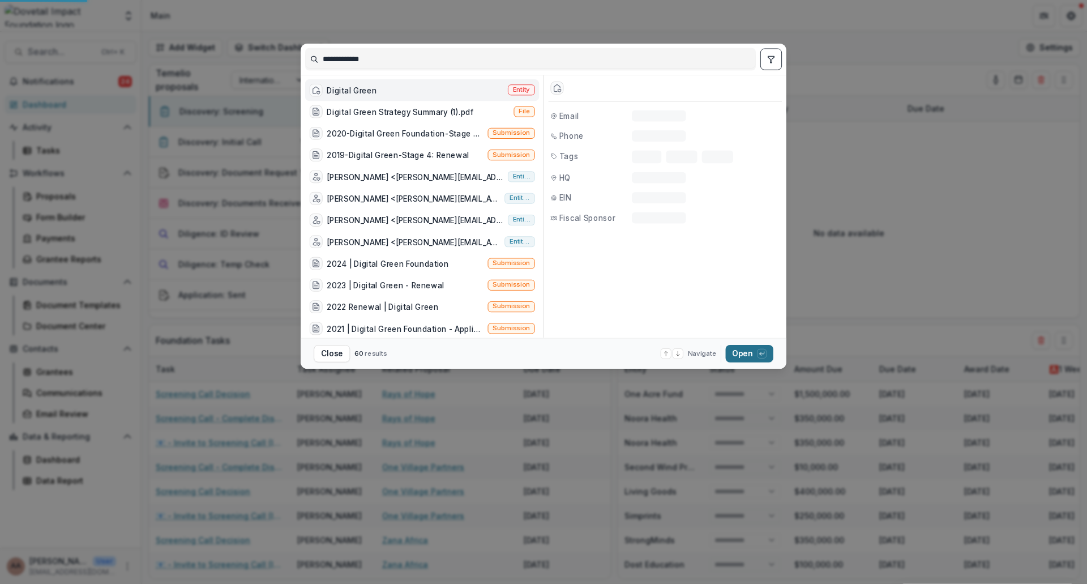 This screenshot has width=1087, height=584. Describe the element at coordinates (352, 90) in the screenshot. I see `div: Digital Green` at that location.